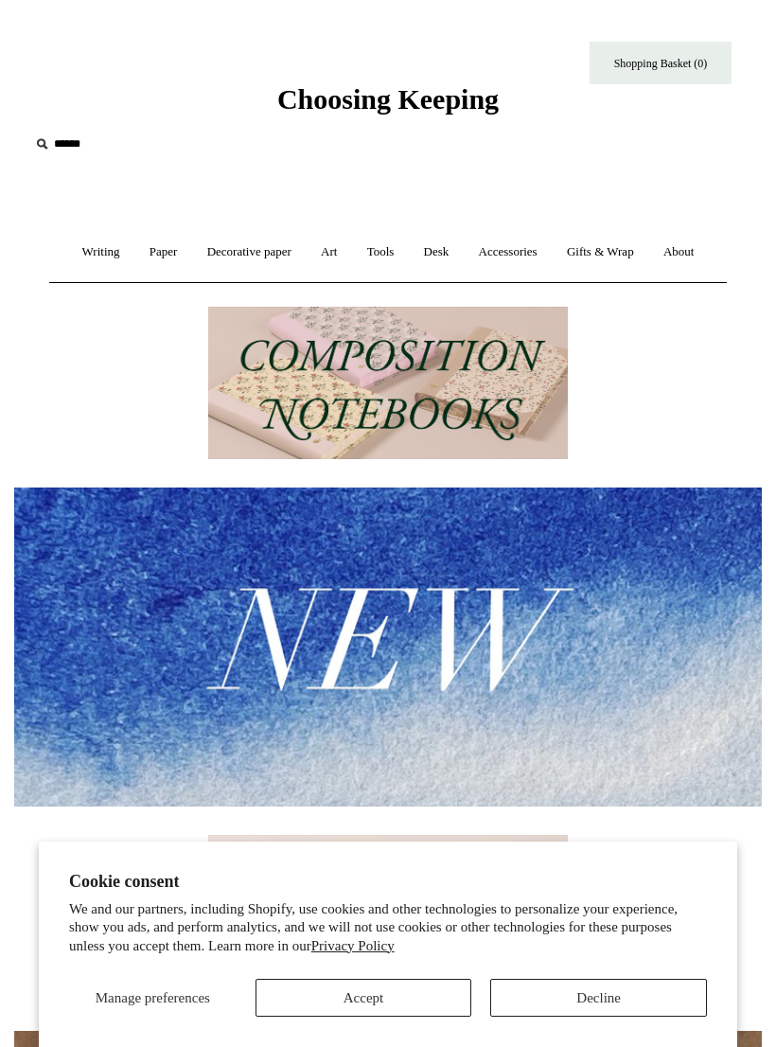  What do you see at coordinates (364, 998) in the screenshot?
I see `button: Accept` at bounding box center [364, 998].